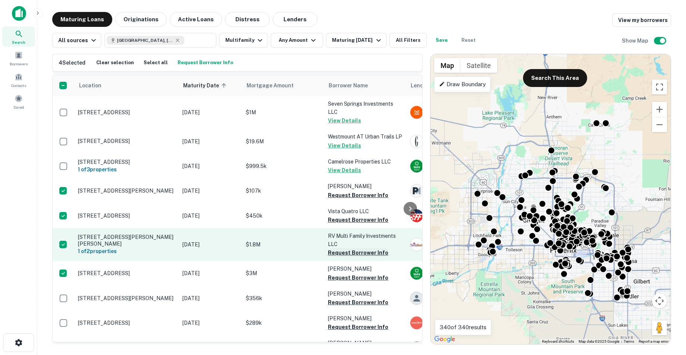  What do you see at coordinates (445, 339) in the screenshot?
I see `img: Google` at bounding box center [445, 339].